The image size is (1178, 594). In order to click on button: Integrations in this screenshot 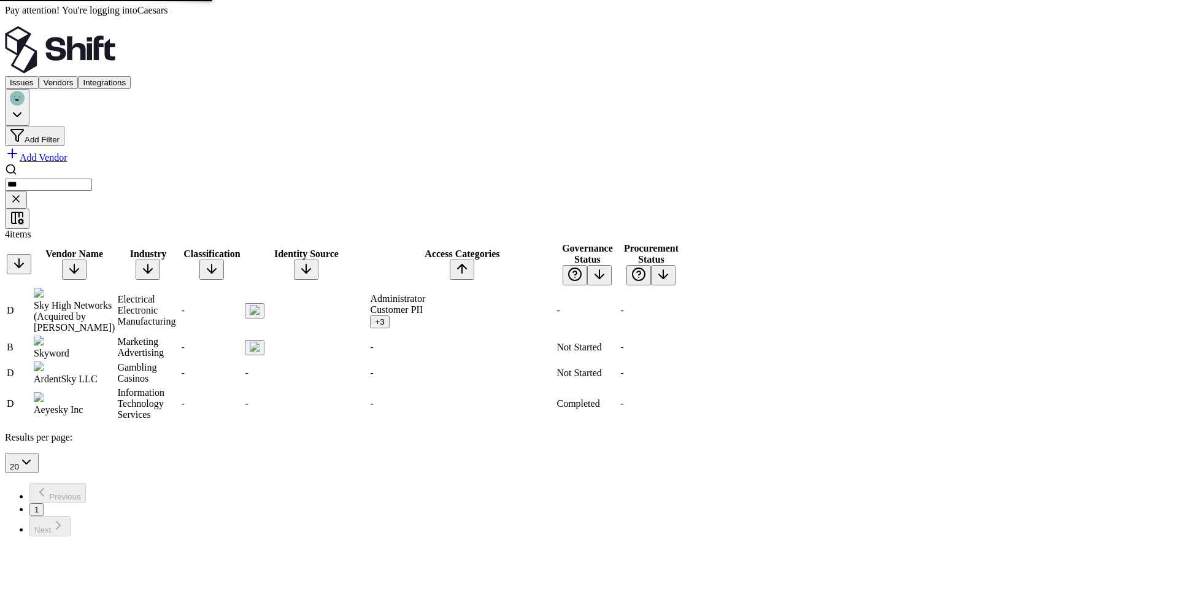, I will do `click(104, 82)`.